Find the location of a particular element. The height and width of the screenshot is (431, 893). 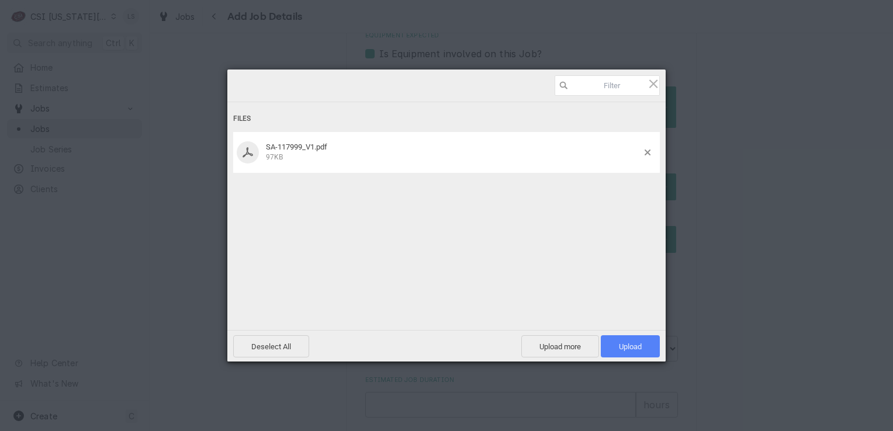

div: SA-117999_V1.pdf is located at coordinates (454, 152).